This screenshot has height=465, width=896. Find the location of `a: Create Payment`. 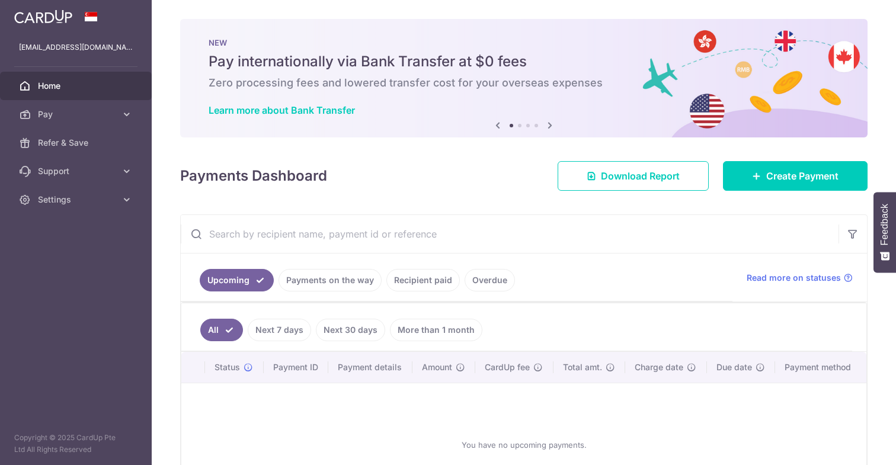

a: Create Payment is located at coordinates (795, 176).